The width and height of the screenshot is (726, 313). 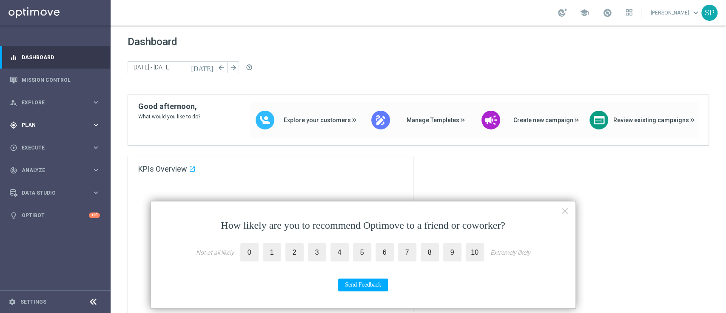 I want to click on label: 7, so click(x=407, y=252).